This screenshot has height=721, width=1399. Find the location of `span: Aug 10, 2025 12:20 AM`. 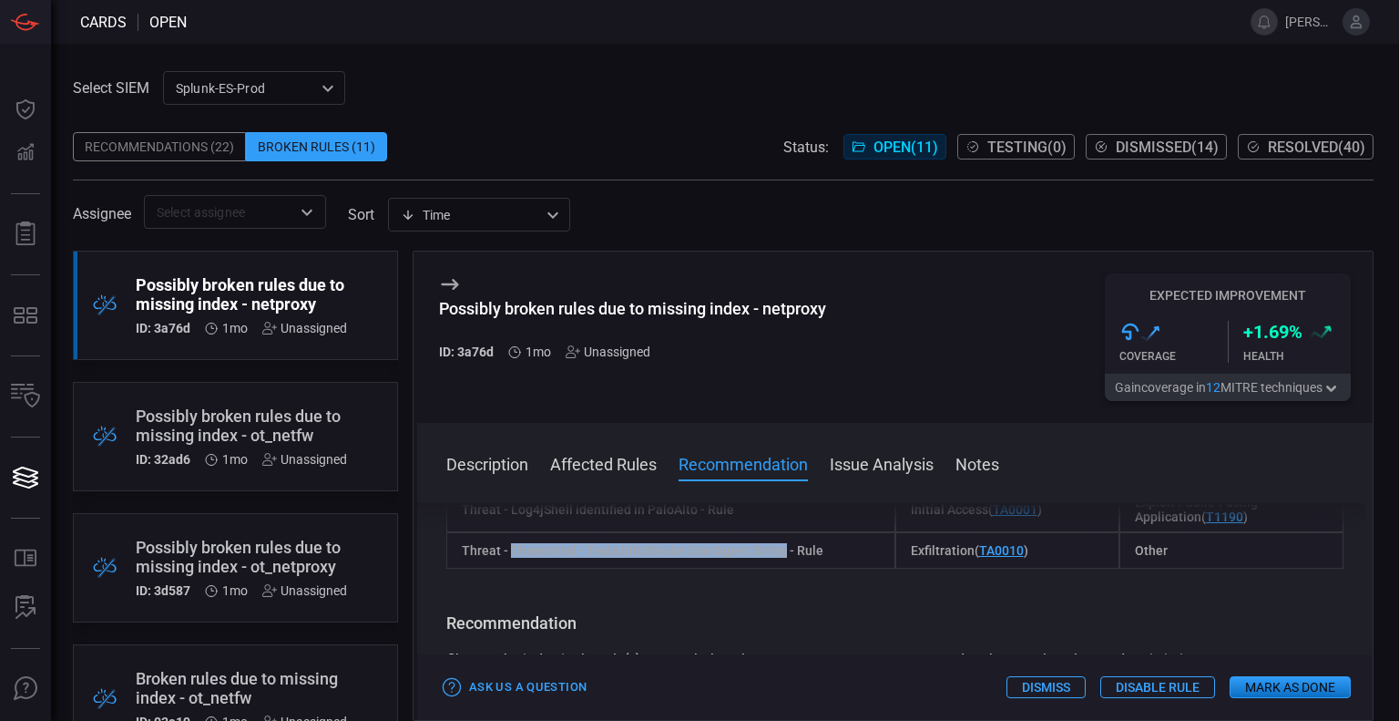

span: Aug 10, 2025 12:20 AM is located at coordinates (235, 590).